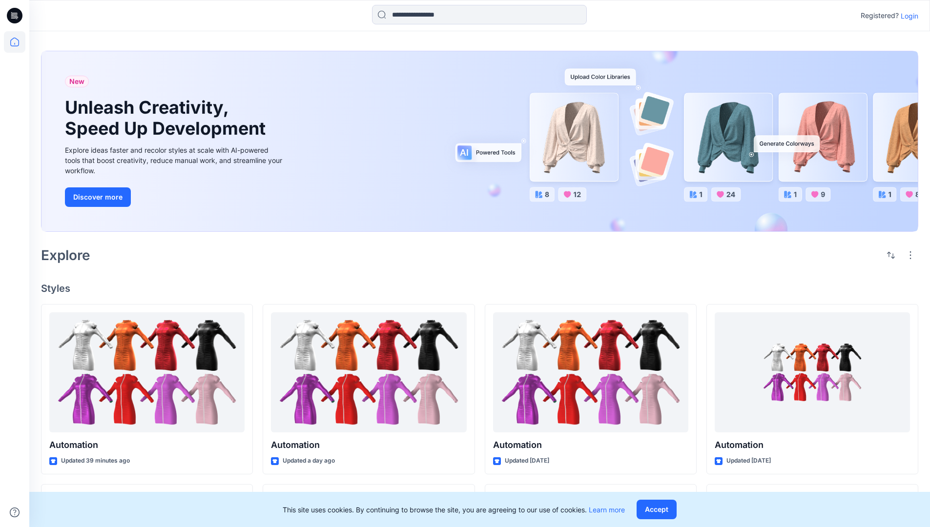  Describe the element at coordinates (656, 509) in the screenshot. I see `button: Accept` at that location.